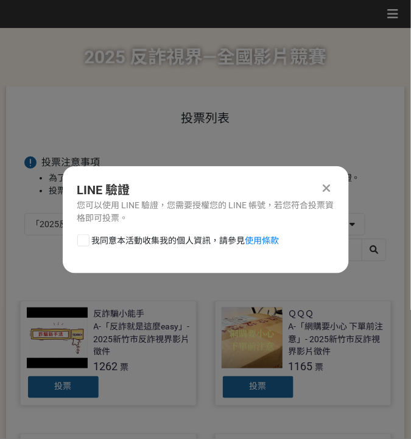  What do you see at coordinates (303, 353) in the screenshot?
I see `a: ＱＱＱA-「網購要小心 下單前注意」- 2025新竹市反詐視界影片徵件1165票投票` at bounding box center [303, 353].